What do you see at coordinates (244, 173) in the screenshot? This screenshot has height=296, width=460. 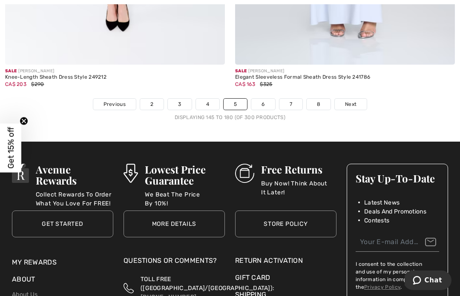 I see `img: Free Returns` at bounding box center [244, 173].